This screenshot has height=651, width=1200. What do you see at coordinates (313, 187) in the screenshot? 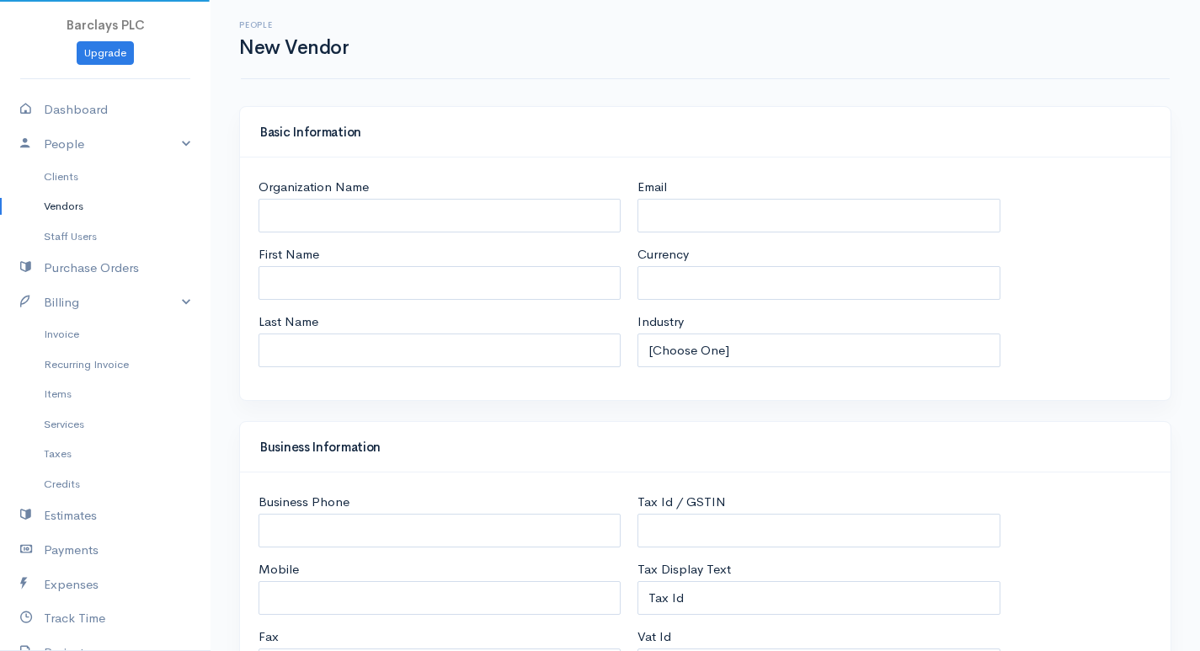
I see `label: Organization Name` at bounding box center [313, 187].